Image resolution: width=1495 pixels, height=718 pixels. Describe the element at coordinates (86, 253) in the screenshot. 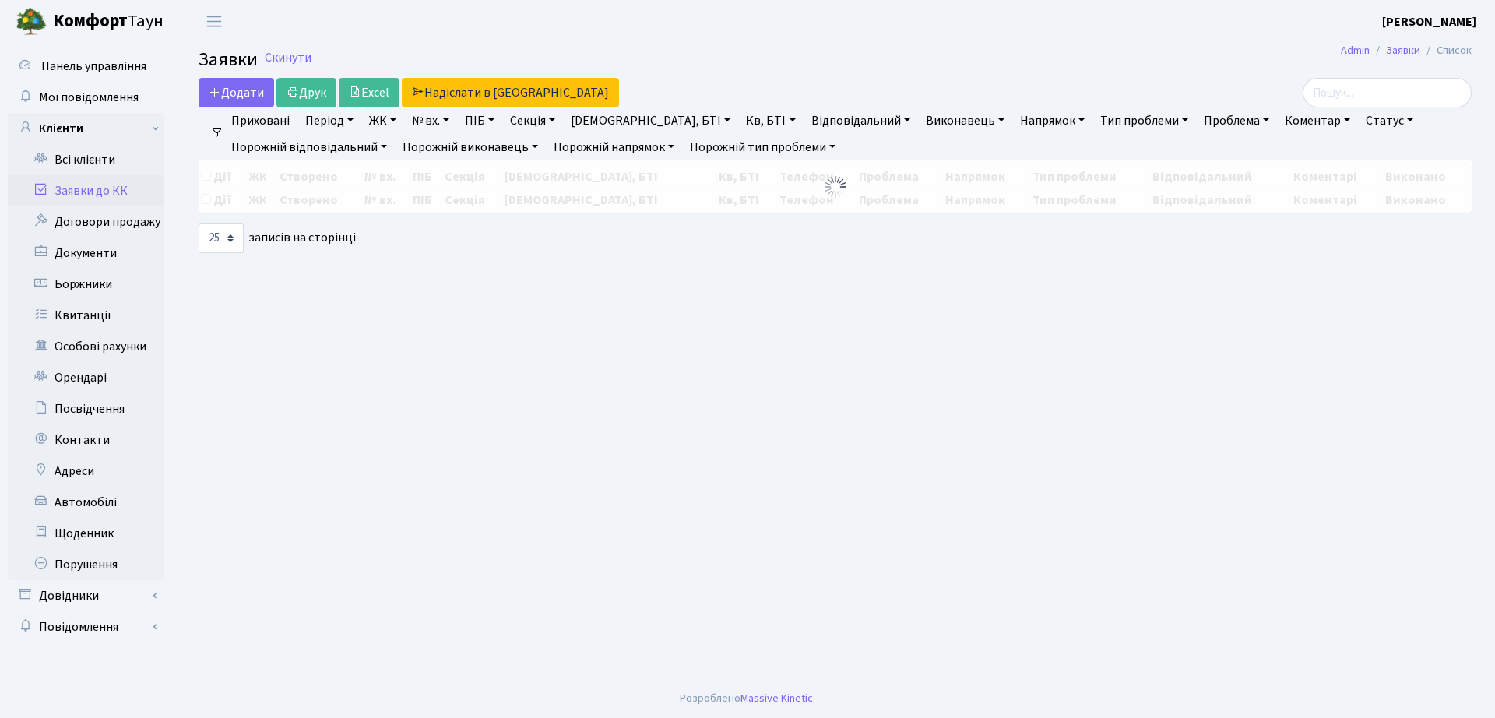

I see `a: Документи` at that location.